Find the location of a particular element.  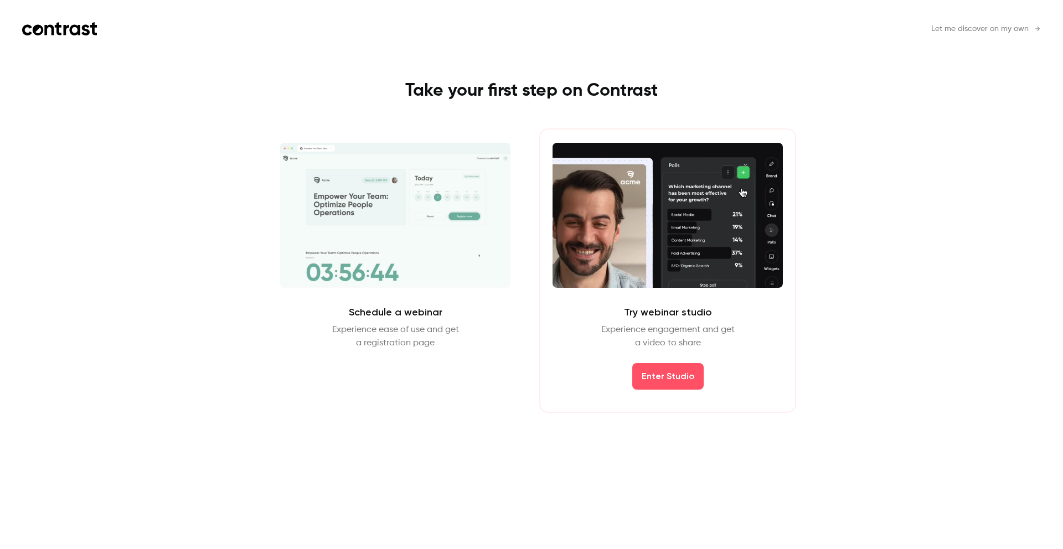

h2: Schedule a webinar is located at coordinates (395, 312).